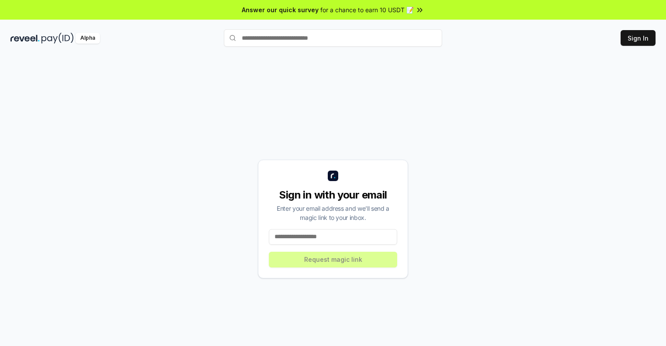  Describe the element at coordinates (25, 38) in the screenshot. I see `img: reveel_dark` at that location.